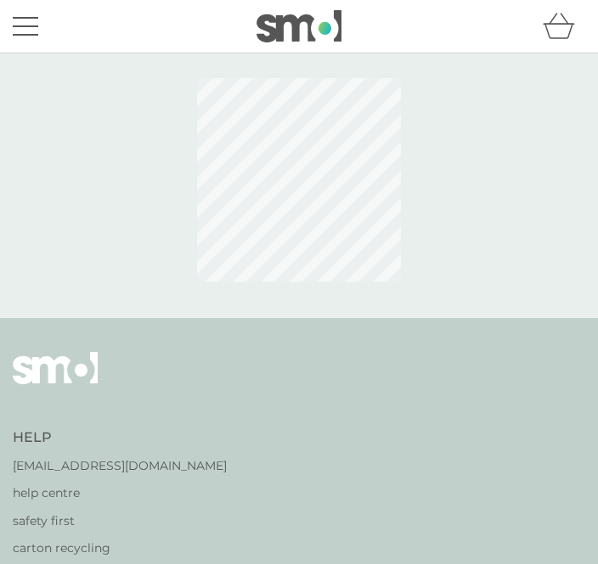 This screenshot has height=564, width=598. Describe the element at coordinates (120, 493) in the screenshot. I see `p: help centre` at that location.